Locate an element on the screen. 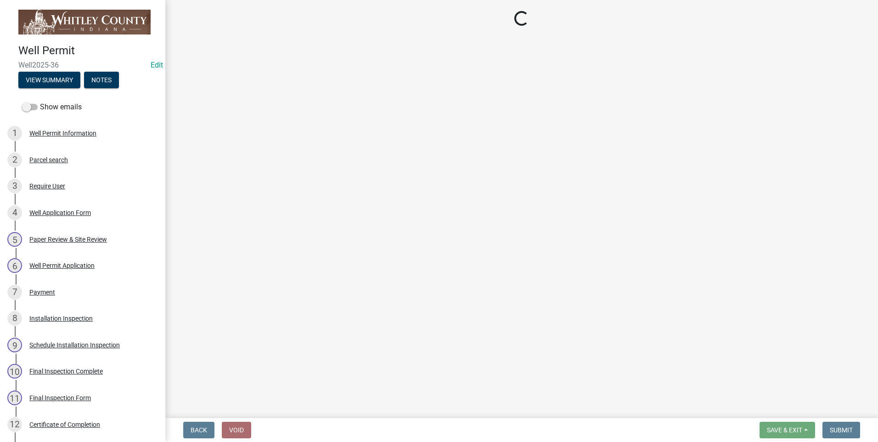  div: Final Inspection Form is located at coordinates (60, 398).